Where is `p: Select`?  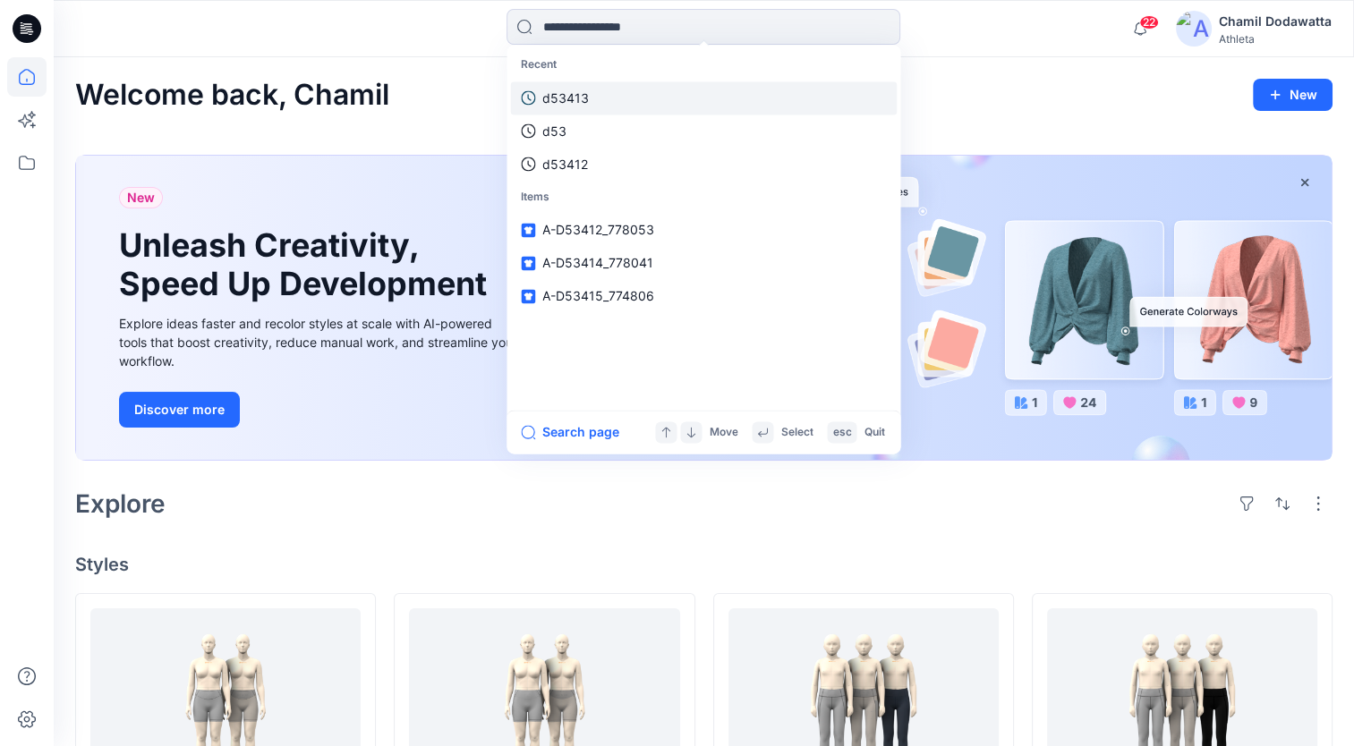 p: Select is located at coordinates (796, 432).